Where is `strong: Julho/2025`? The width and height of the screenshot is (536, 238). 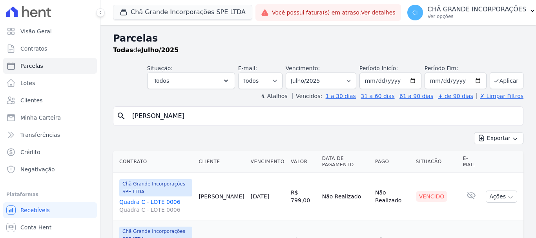 strong: Julho/2025 is located at coordinates (160, 50).